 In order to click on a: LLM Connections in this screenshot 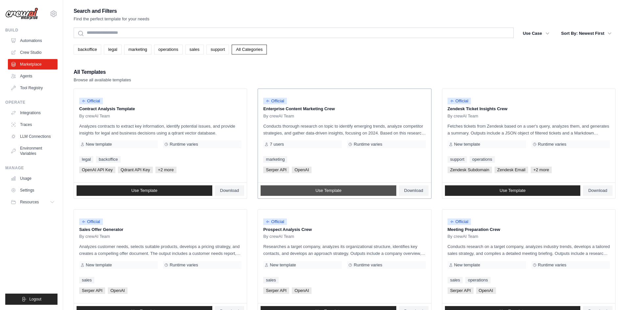, I will do `click(33, 137)`.